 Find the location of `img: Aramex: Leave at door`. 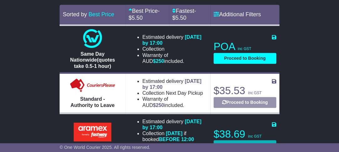

img: Aramex: Leave at door is located at coordinates (92, 132).